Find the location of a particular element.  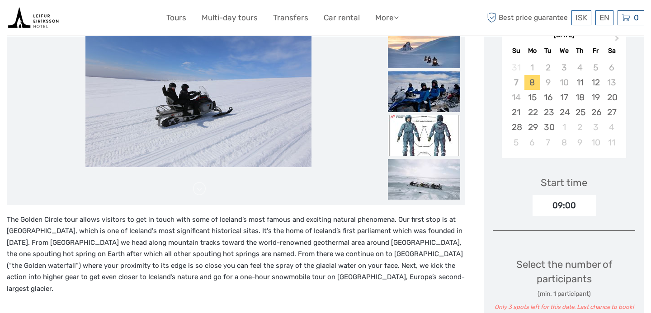

div: Choose Wednesday, October 1st, 2025 is located at coordinates (564, 127).